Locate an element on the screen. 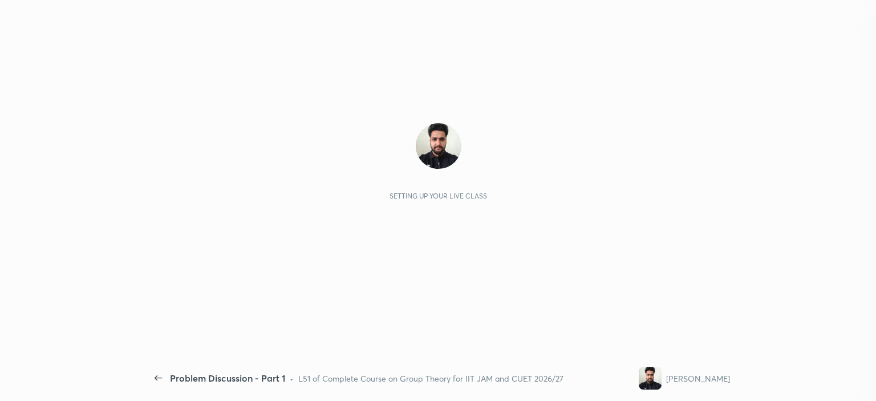 The height and width of the screenshot is (401, 876). div: Setting up your live class is located at coordinates (438, 196).